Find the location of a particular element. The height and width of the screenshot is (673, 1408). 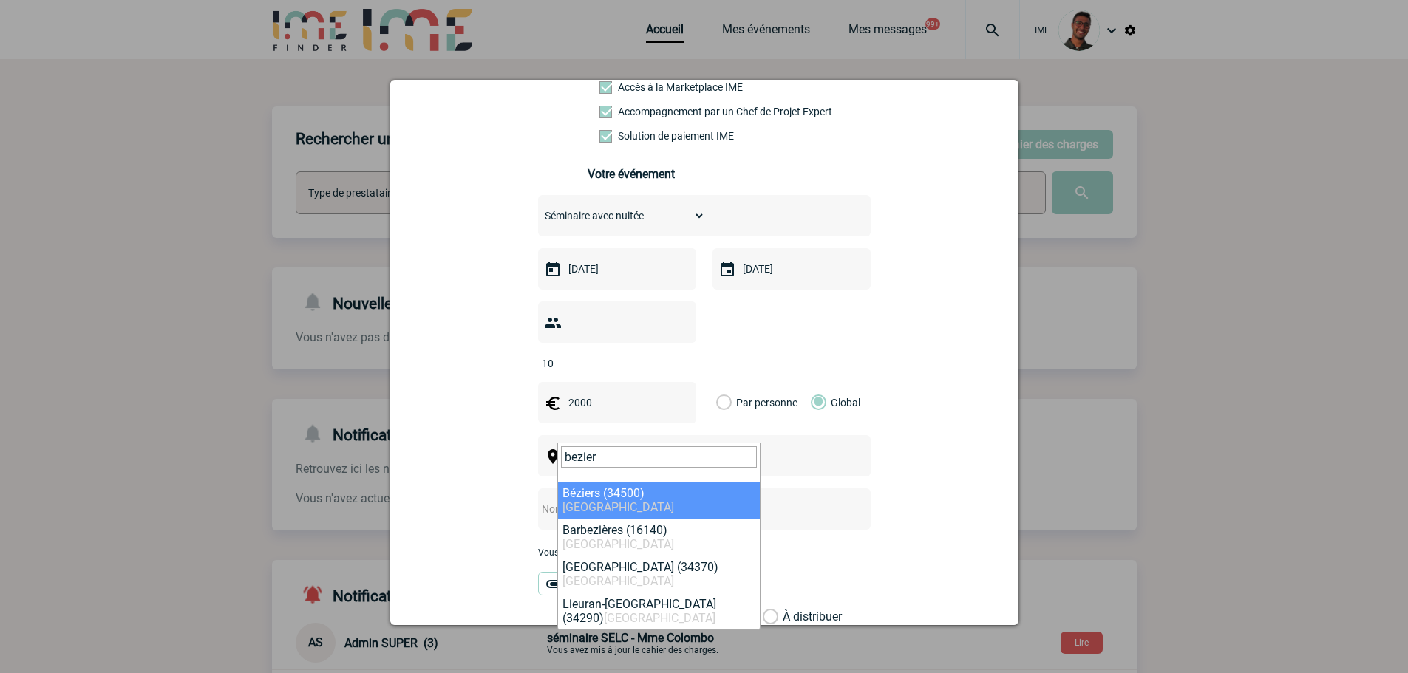

input: Nom de l'événement is located at coordinates (684, 509).